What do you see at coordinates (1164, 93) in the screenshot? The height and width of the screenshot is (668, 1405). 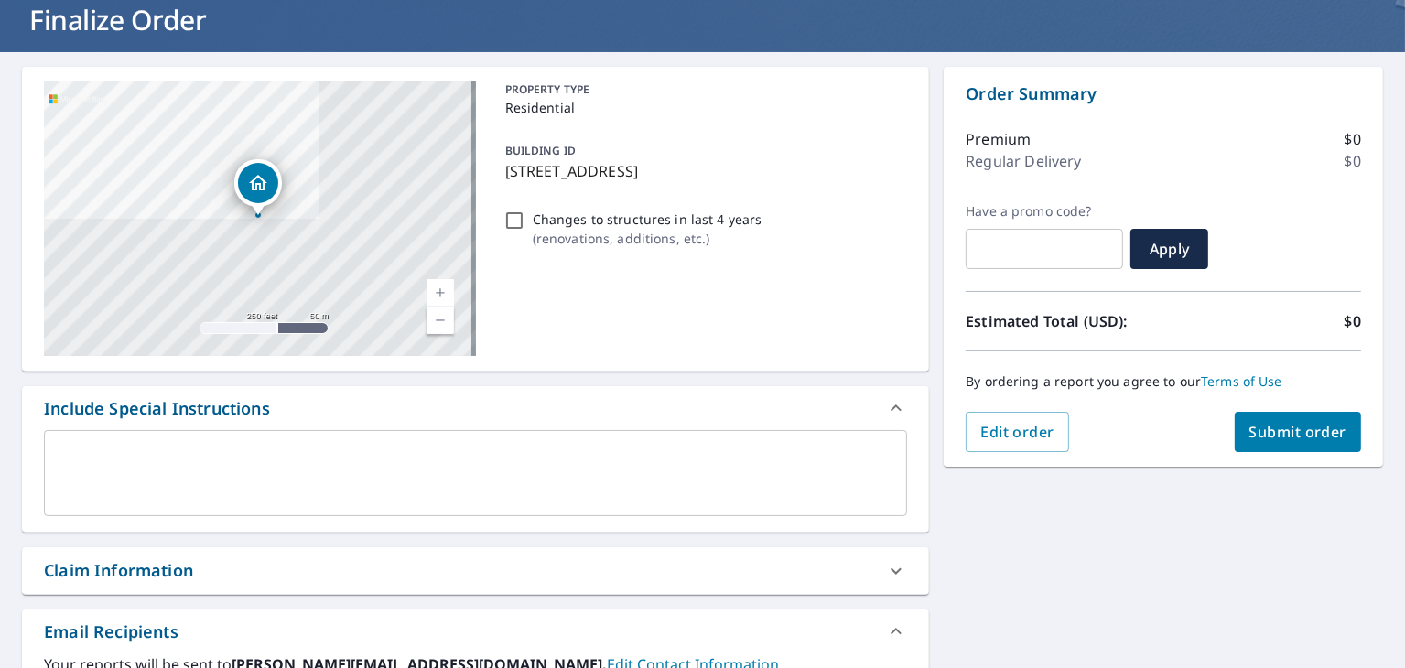 I see `p: Order Summary` at bounding box center [1164, 93].